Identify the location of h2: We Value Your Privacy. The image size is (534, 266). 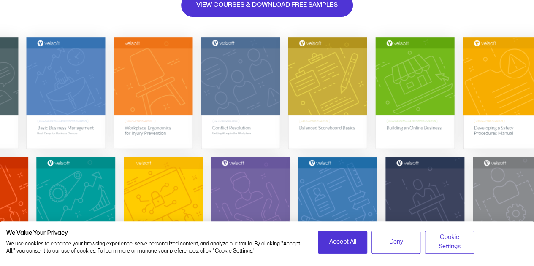
(156, 233).